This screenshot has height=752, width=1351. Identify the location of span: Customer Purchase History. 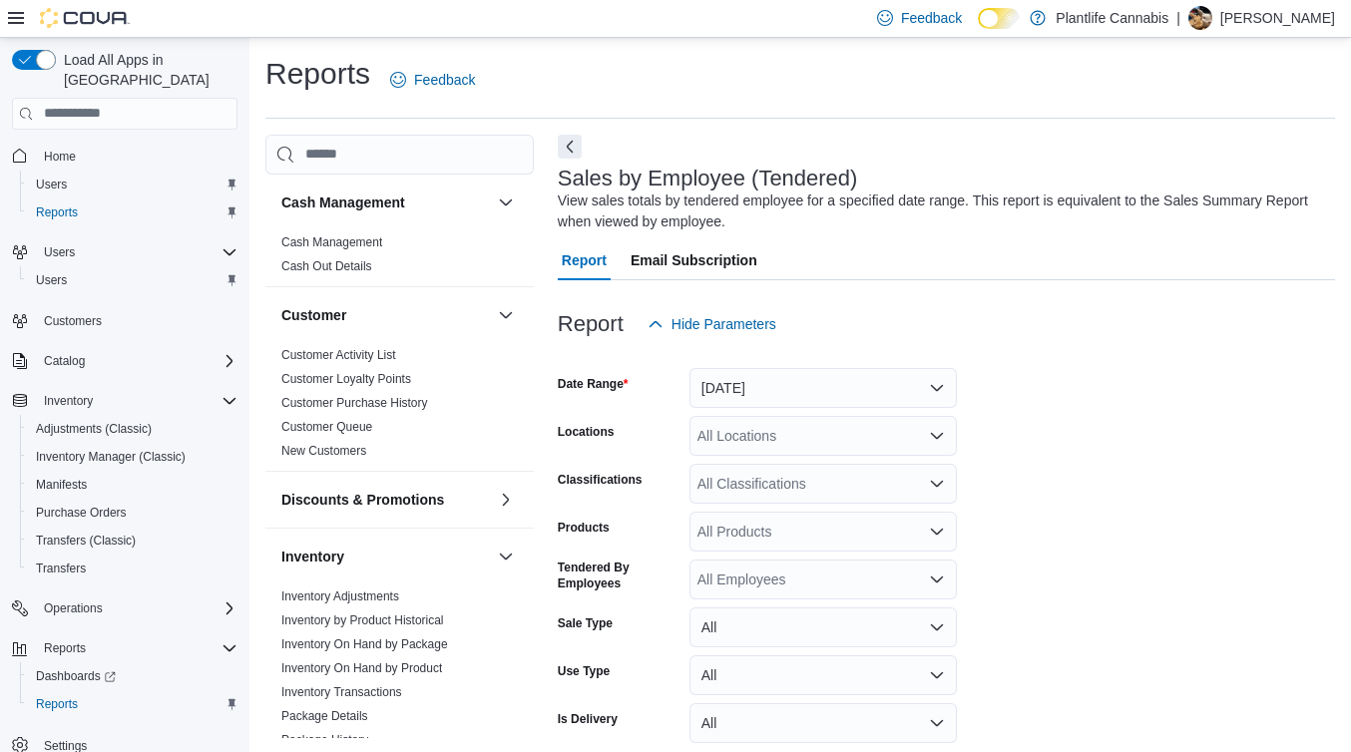
(354, 403).